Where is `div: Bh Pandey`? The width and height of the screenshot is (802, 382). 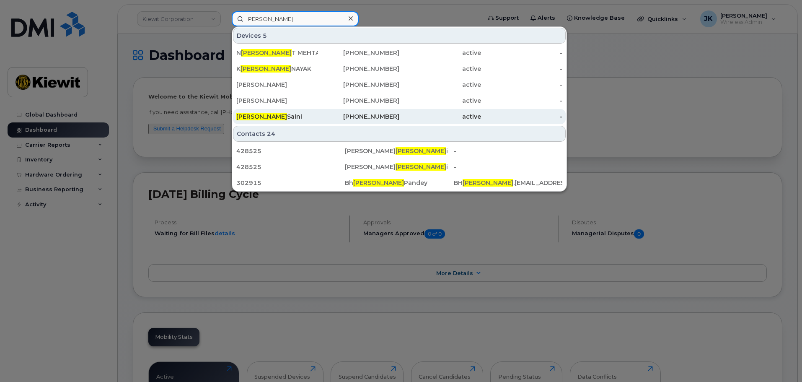
div: Bh Pandey is located at coordinates (399, 183).